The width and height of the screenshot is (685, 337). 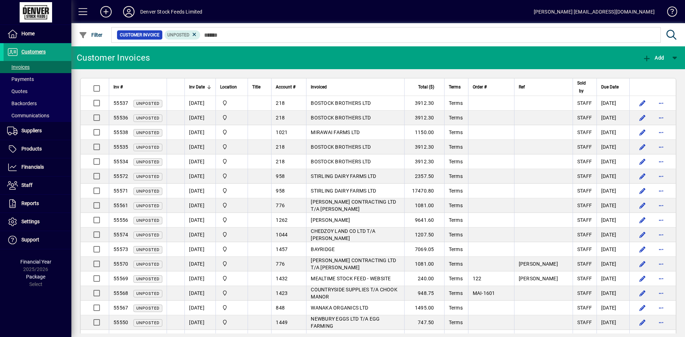 What do you see at coordinates (613, 87) in the screenshot?
I see `div: Due Date` at bounding box center [613, 87].